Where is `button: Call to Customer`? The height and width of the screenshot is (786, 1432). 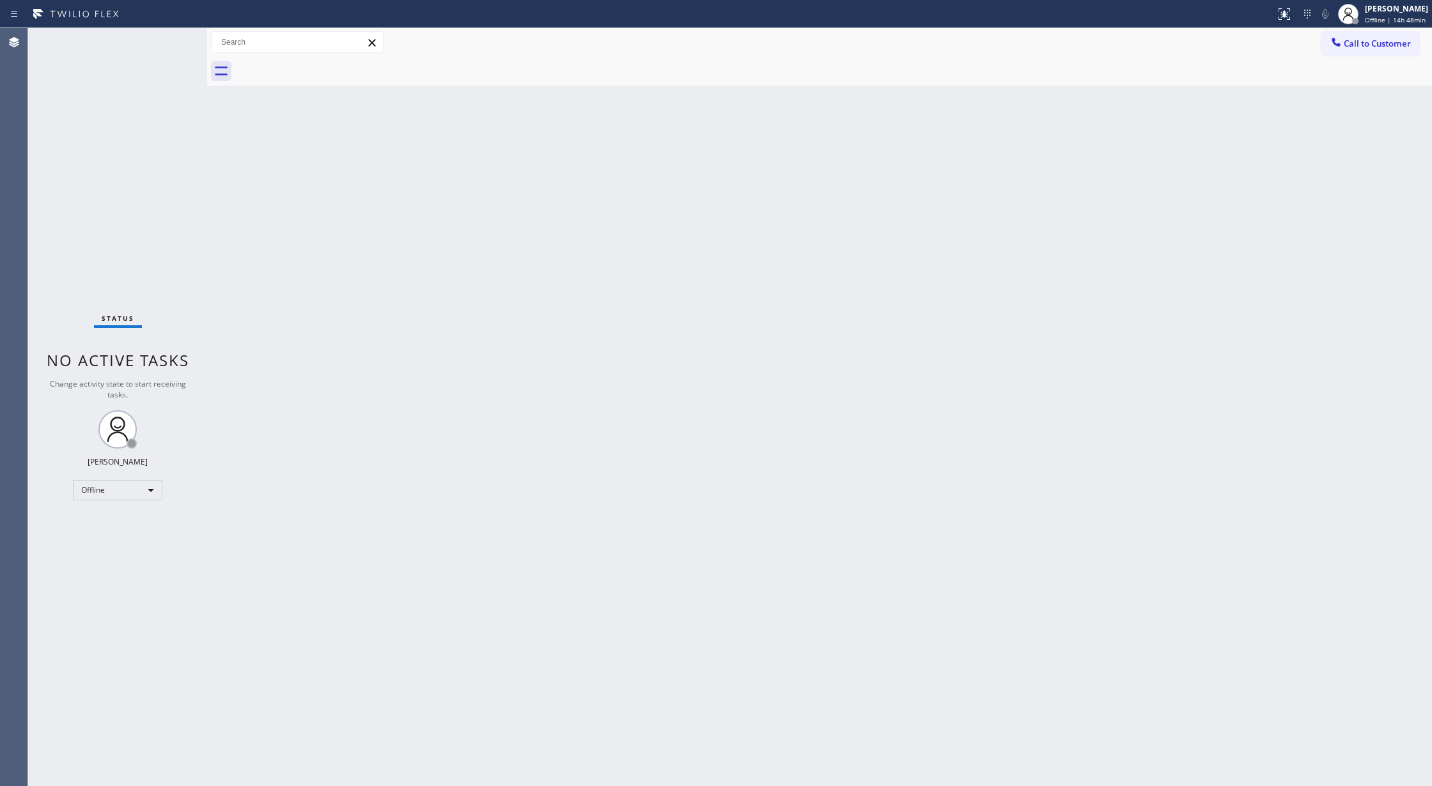
button: Call to Customer is located at coordinates (1370, 43).